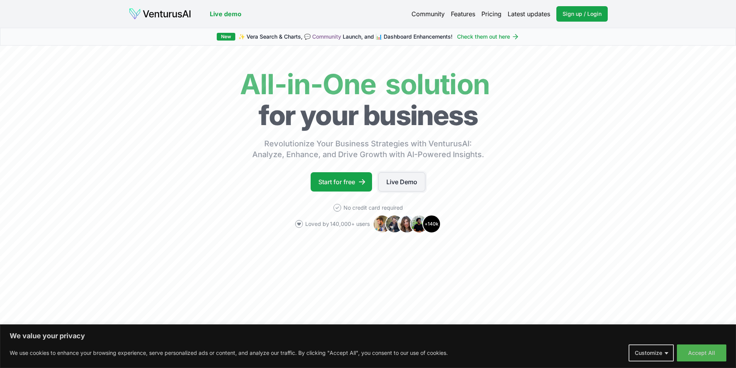  What do you see at coordinates (402, 182) in the screenshot?
I see `a: Live Demo` at bounding box center [402, 182].